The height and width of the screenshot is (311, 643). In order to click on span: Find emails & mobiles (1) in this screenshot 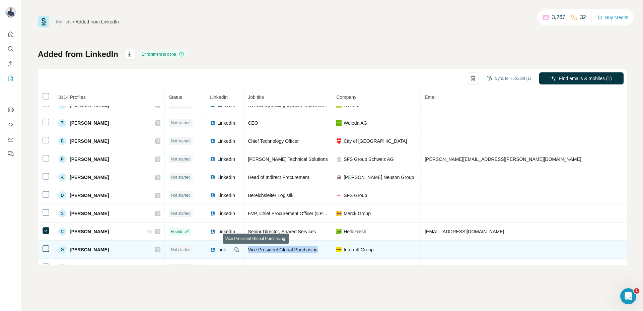, I will do `click(585, 78)`.